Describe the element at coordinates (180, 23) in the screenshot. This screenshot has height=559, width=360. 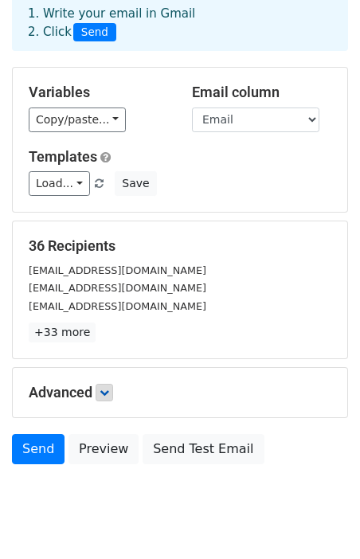
I see `div: 1. Write your email in Gmail 2. Click` at that location.